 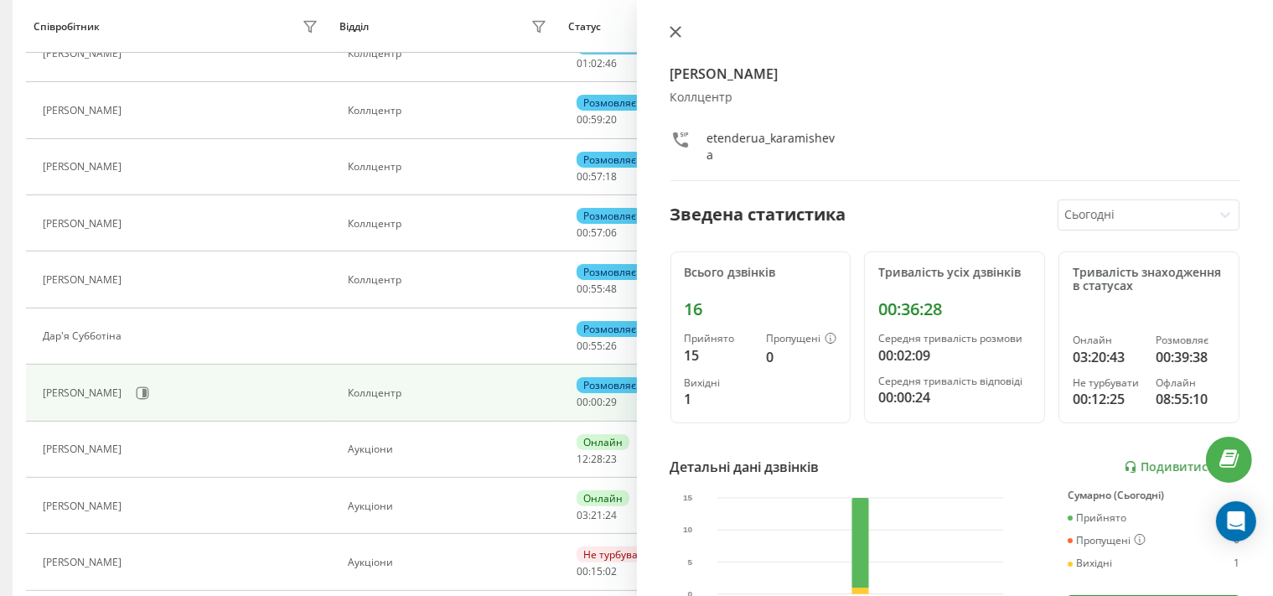 I want to click on span: 01, so click(x=583, y=63).